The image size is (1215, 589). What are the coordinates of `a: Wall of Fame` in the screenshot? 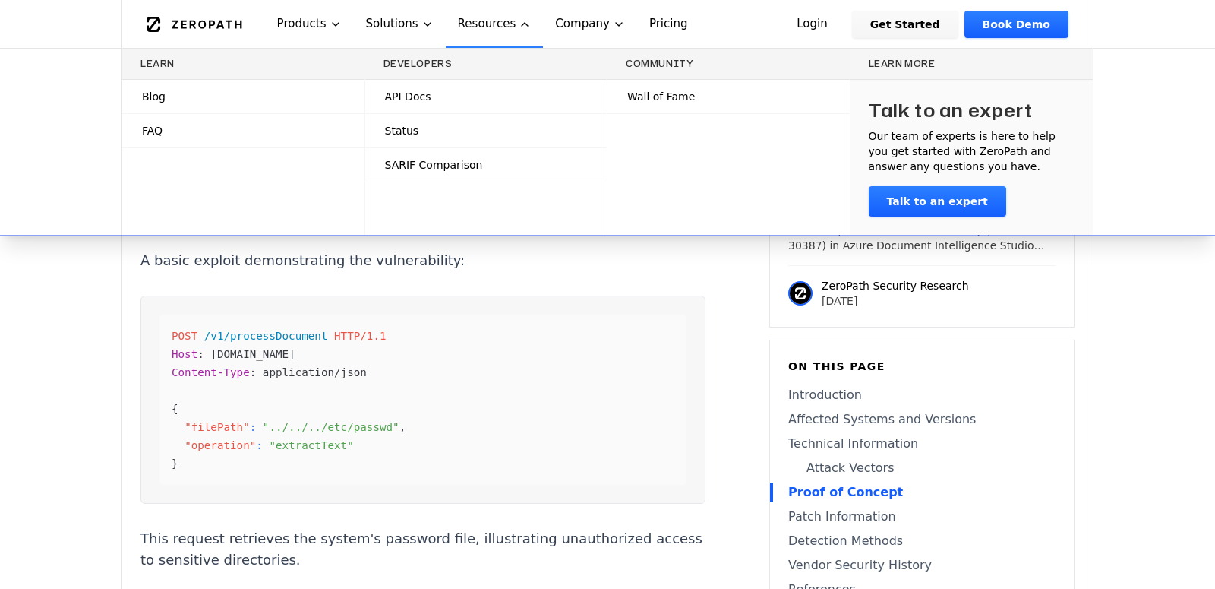 It's located at (728, 96).